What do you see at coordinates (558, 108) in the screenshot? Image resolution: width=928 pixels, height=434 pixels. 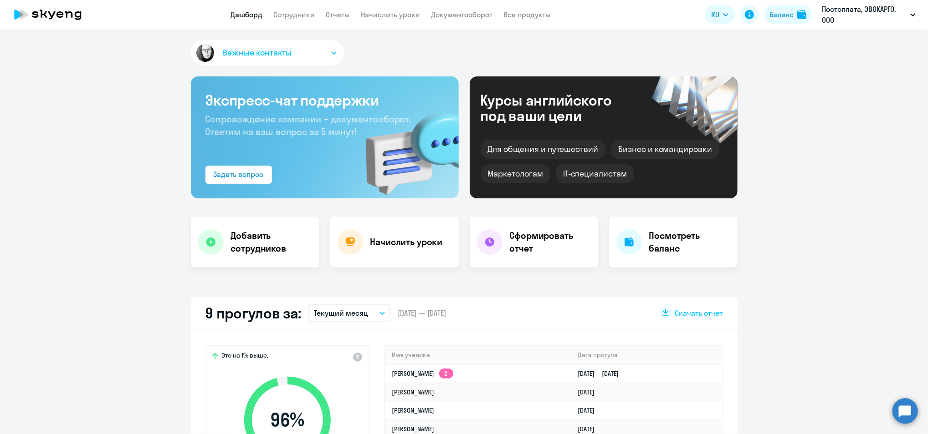 I see `div: Курсы английского под ваши цели` at bounding box center [558, 108].